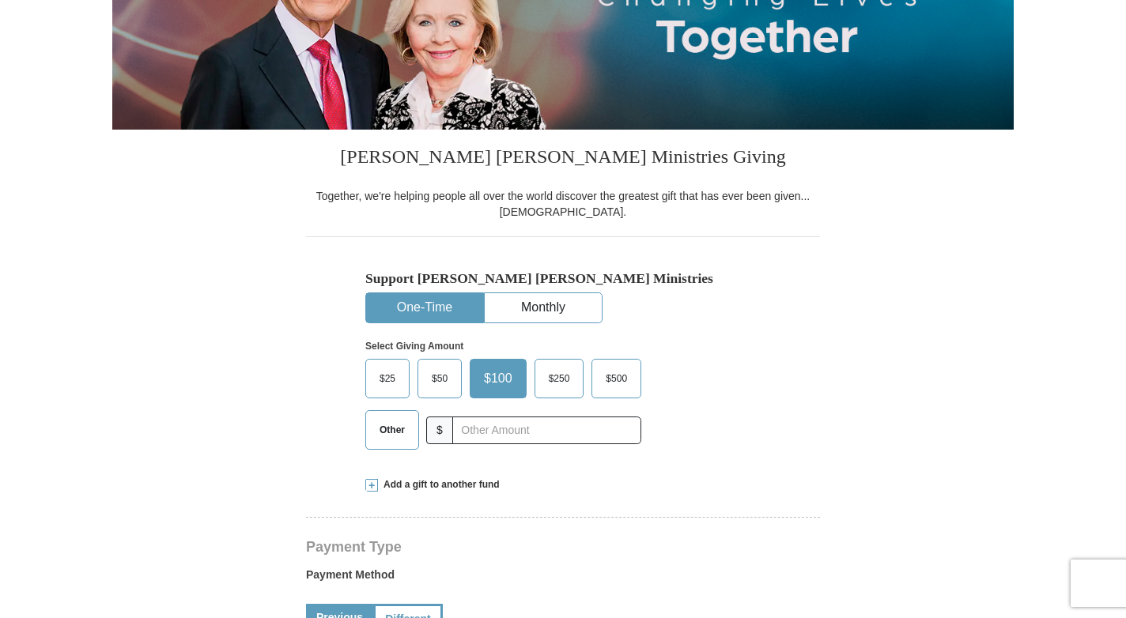 The image size is (1126, 618). What do you see at coordinates (563, 579) in the screenshot?
I see `label: Payment Method` at bounding box center [563, 579].